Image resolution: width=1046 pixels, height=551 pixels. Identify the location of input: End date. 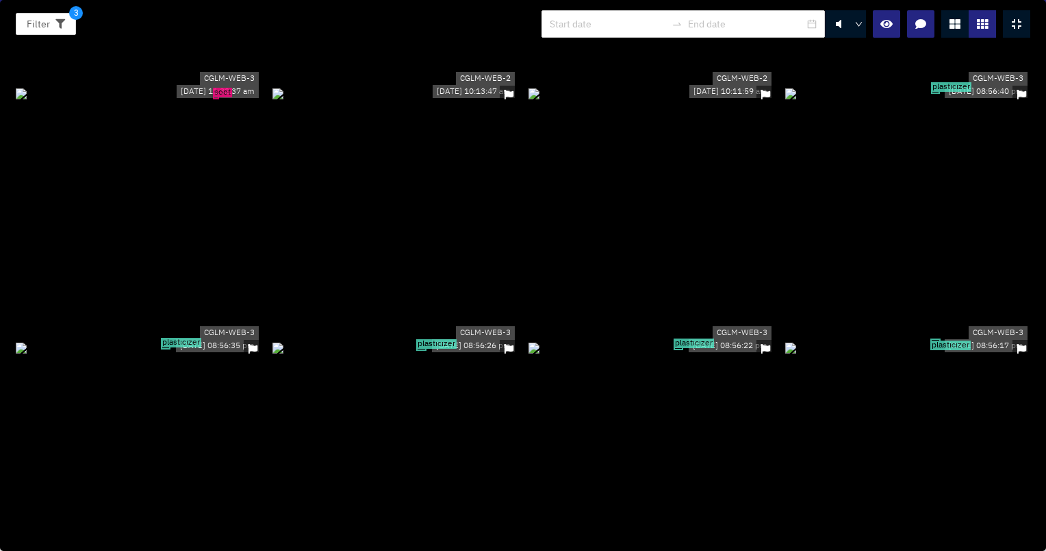
(746, 24).